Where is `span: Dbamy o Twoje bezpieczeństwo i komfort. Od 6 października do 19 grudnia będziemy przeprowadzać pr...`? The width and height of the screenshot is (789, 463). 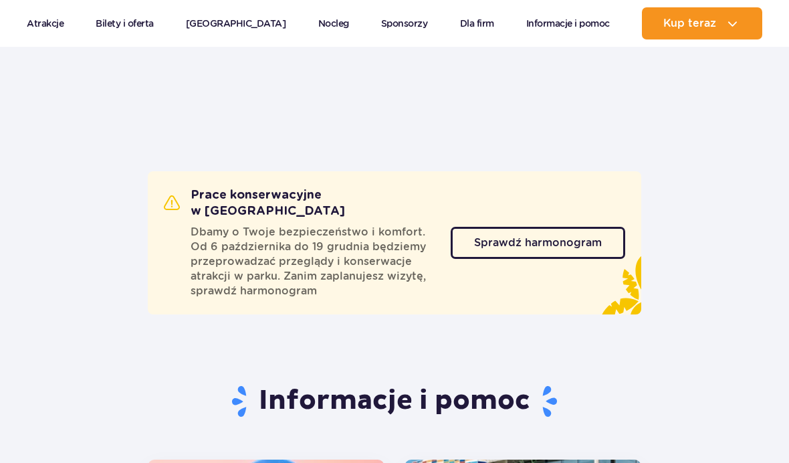 span: Dbamy o Twoje bezpieczeństwo i komfort. Od 6 października do 19 grudnia będziemy przeprowadzać pr... is located at coordinates (312, 261).